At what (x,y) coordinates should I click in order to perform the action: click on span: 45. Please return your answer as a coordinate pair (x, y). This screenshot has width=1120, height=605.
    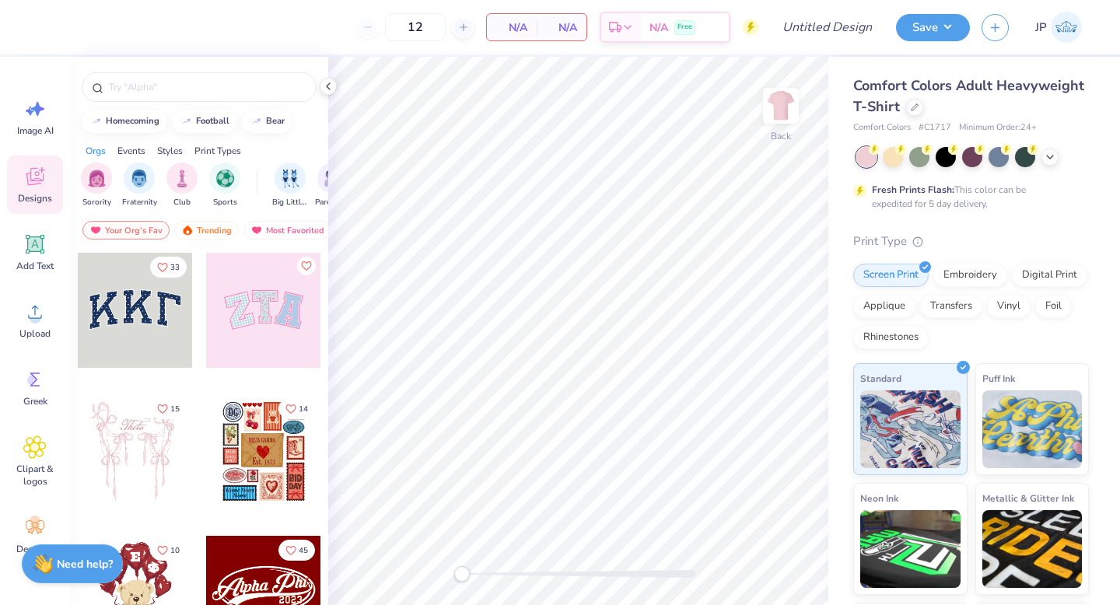
    Looking at the image, I should click on (303, 550).